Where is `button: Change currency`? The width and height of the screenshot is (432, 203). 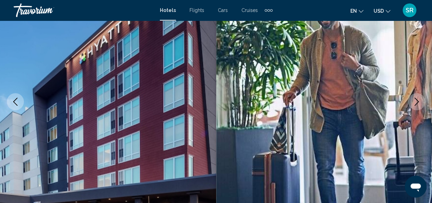 button: Change currency is located at coordinates (382, 11).